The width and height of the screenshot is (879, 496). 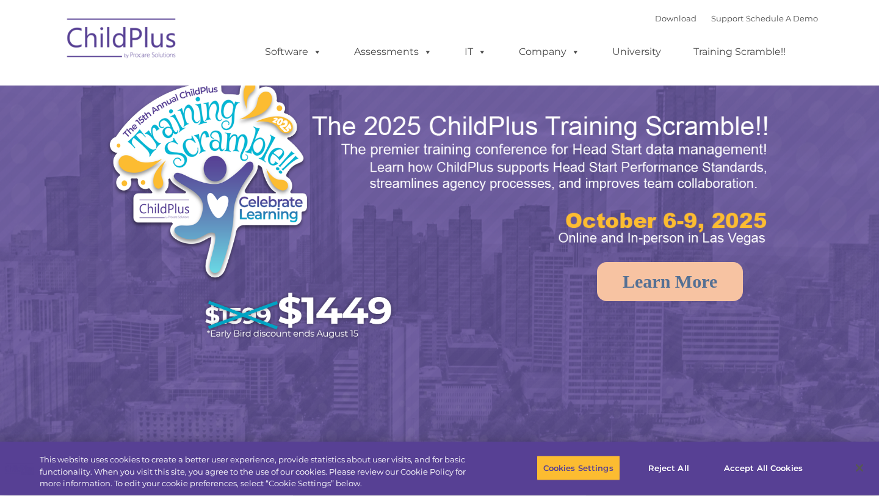 What do you see at coordinates (782, 18) in the screenshot?
I see `a: Schedule A Demo` at bounding box center [782, 18].